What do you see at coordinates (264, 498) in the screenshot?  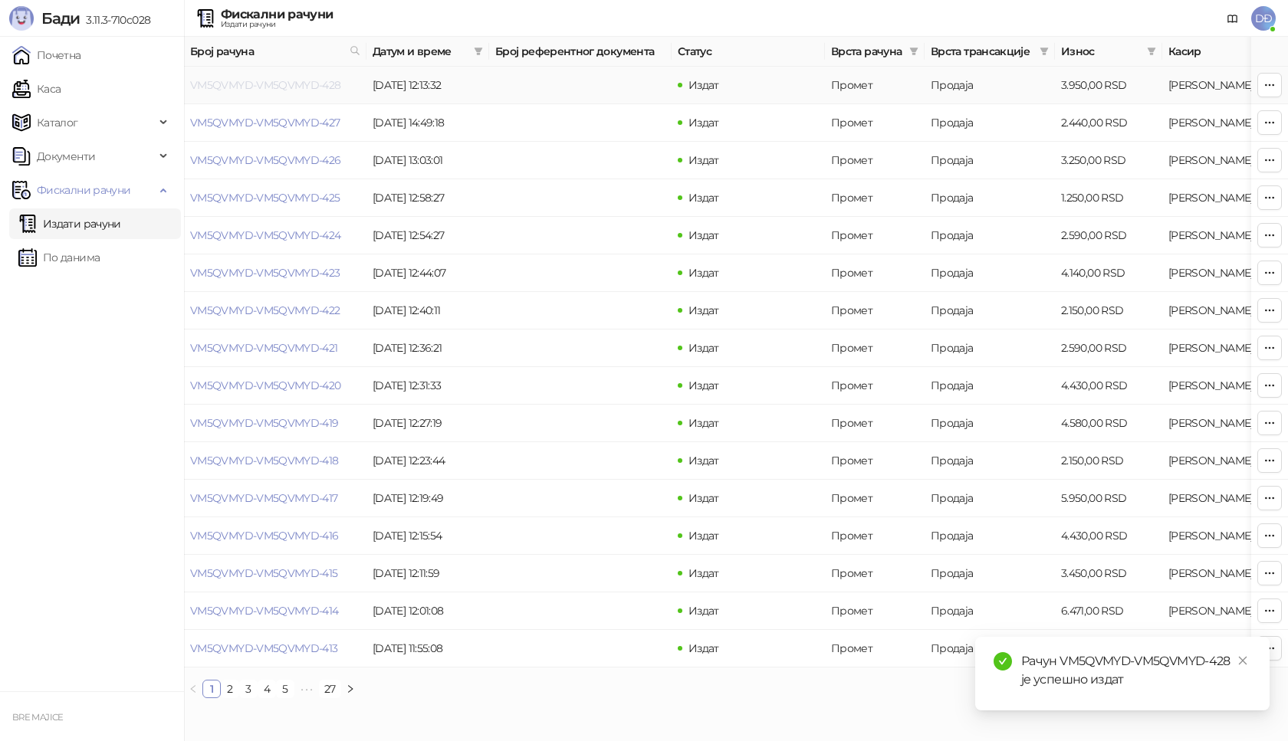 I see `a: VM5QVMYD-VM5QVMYD-417` at bounding box center [264, 498].